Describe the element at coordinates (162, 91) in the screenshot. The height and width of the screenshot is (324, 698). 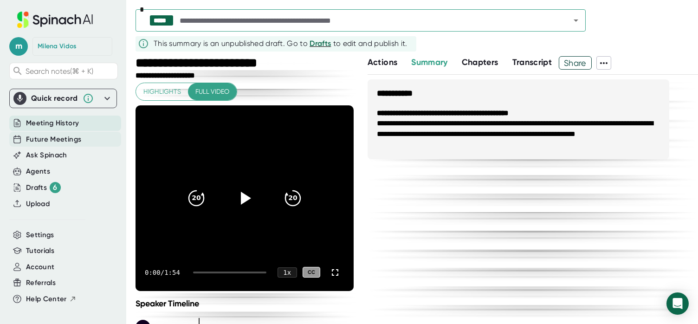
I see `span: Highlights` at that location.